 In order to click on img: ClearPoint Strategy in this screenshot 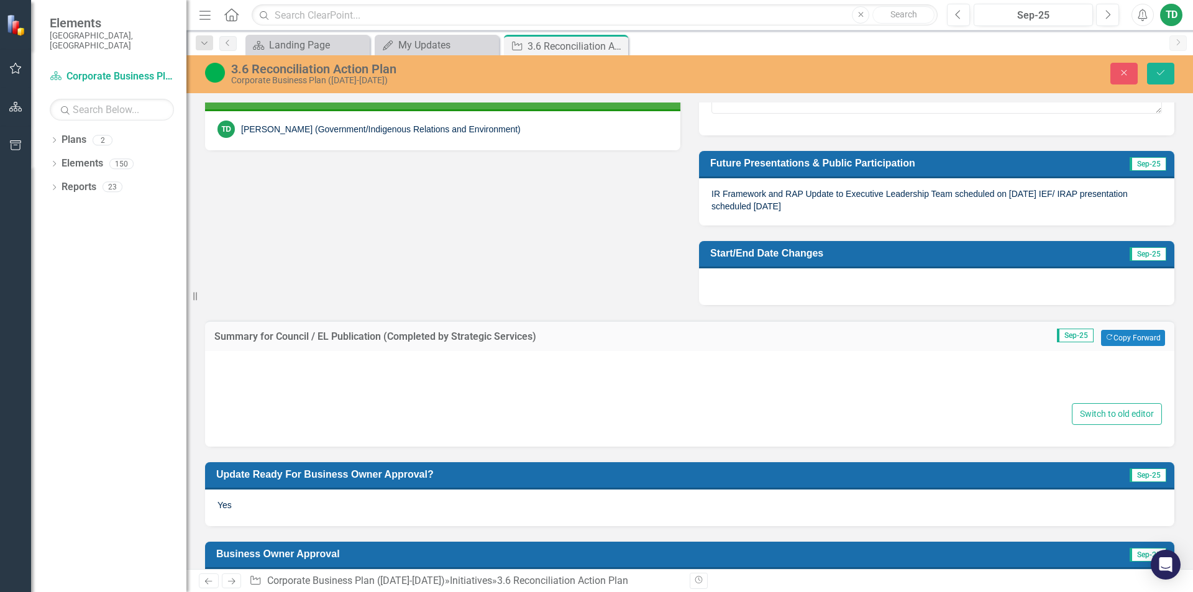, I will do `click(17, 25)`.